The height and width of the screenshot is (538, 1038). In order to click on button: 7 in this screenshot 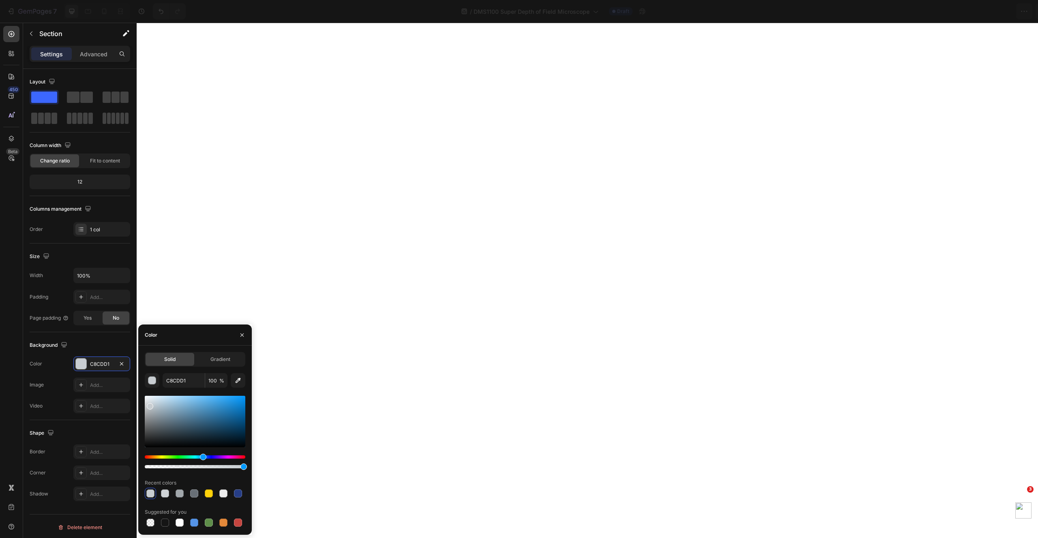, I will do `click(32, 11)`.